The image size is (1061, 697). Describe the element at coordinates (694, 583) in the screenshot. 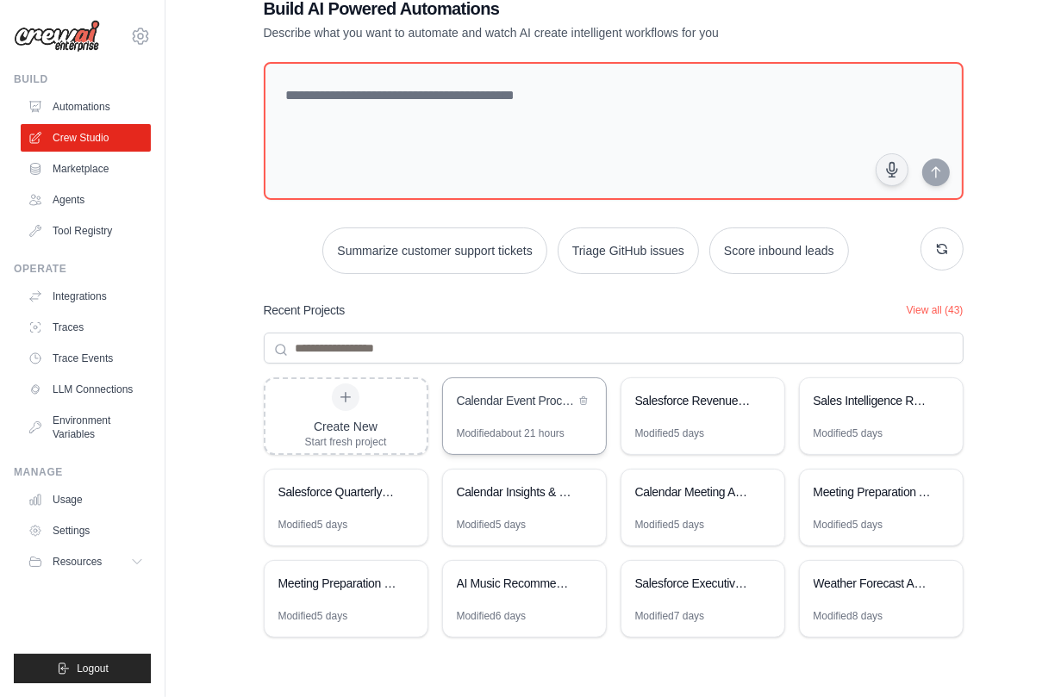

I see `div: Salesforce Executive Opportunity Report` at that location.